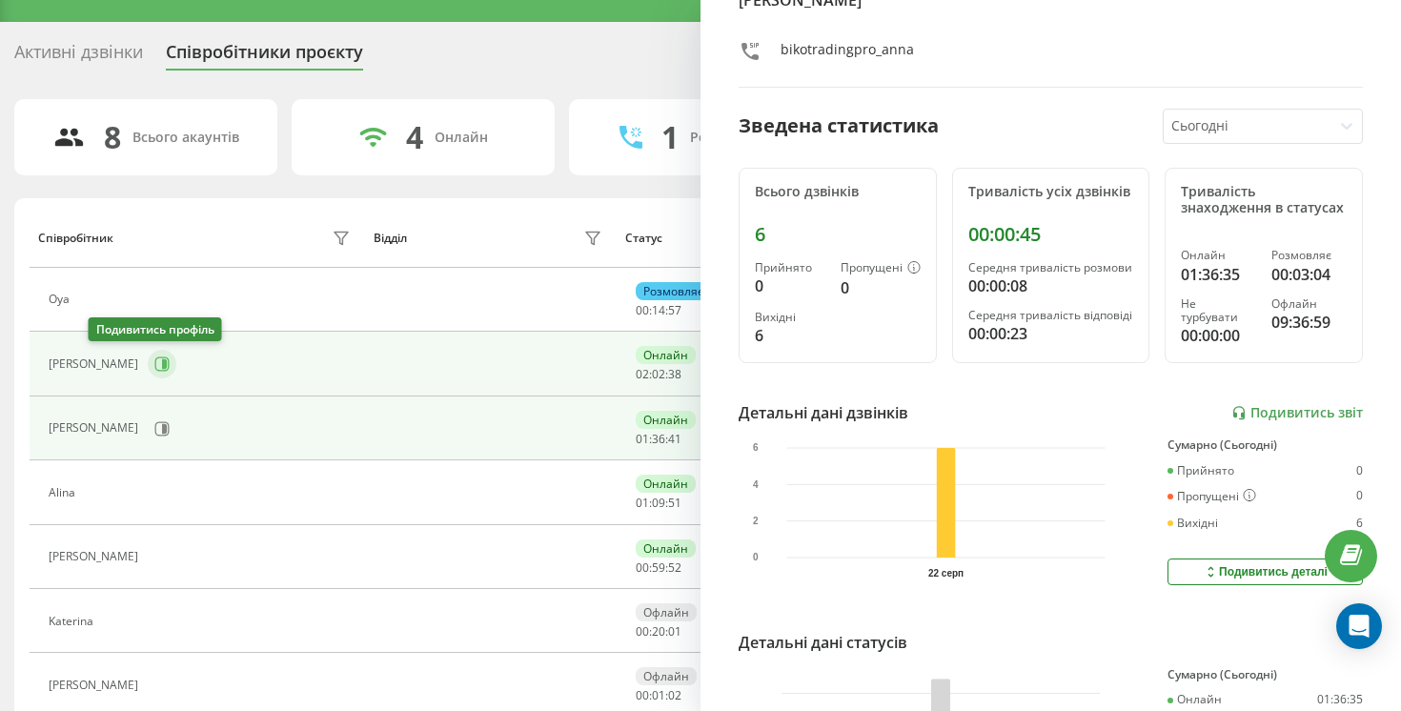  Describe the element at coordinates (675, 374) in the screenshot. I see `span: 38` at that location.